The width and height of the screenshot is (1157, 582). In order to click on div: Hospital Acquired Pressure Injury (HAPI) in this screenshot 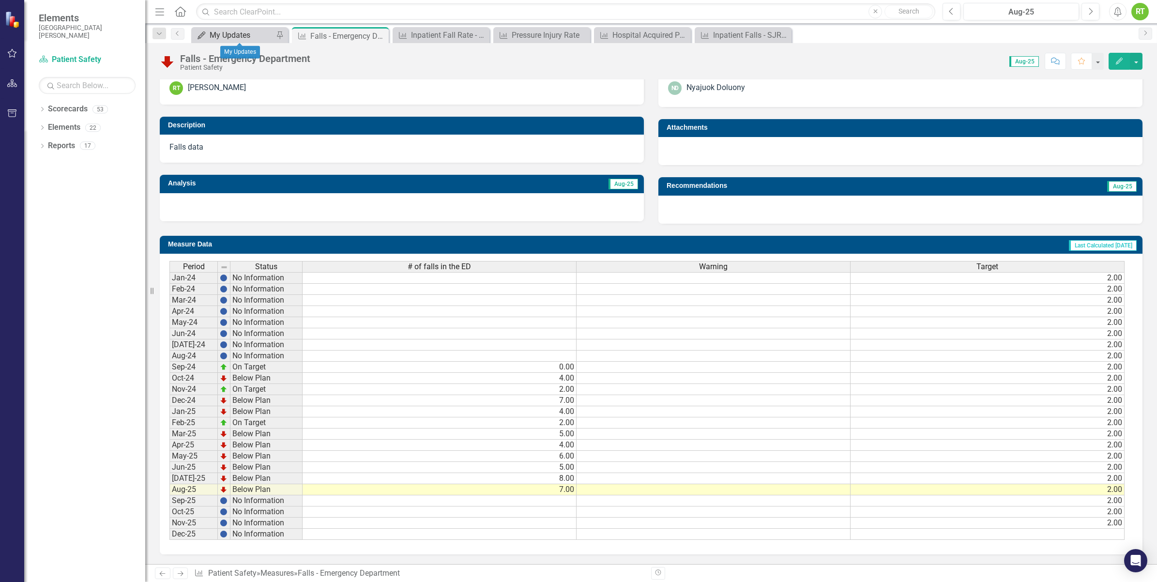, I will do `click(650, 35)`.